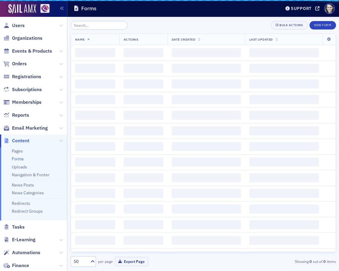  What do you see at coordinates (23, 90) in the screenshot?
I see `a: Subscriptions` at bounding box center [23, 90].